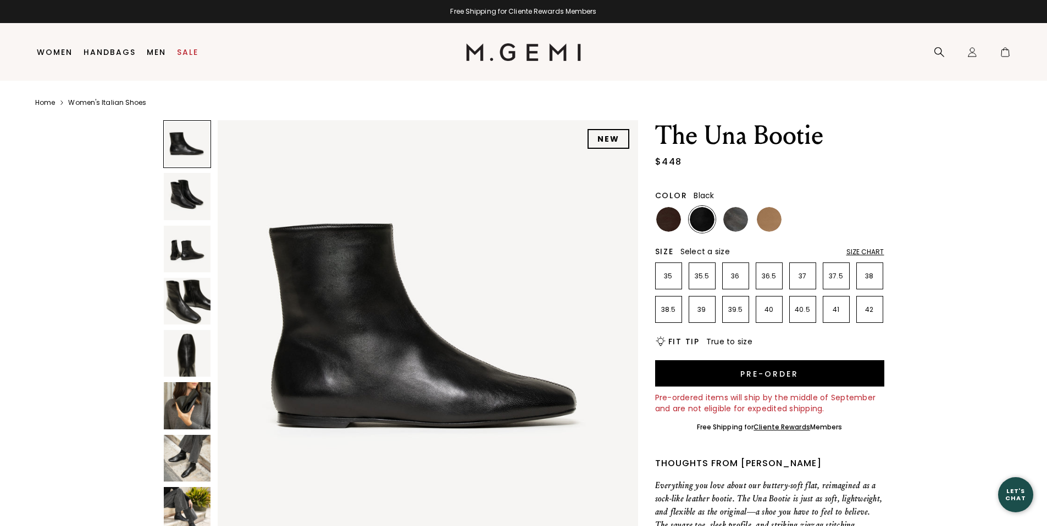  What do you see at coordinates (869, 310) in the screenshot?
I see `p: 42` at bounding box center [869, 310].